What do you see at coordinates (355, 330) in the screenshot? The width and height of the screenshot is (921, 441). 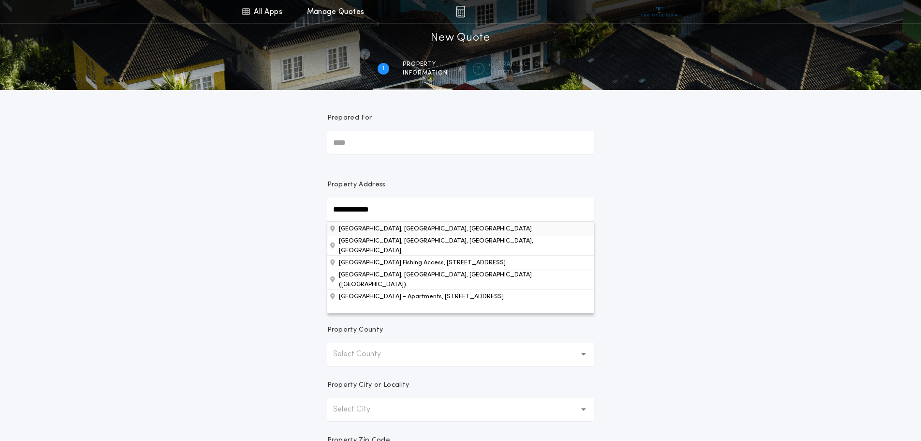 I see `p: Property County` at bounding box center [355, 330].